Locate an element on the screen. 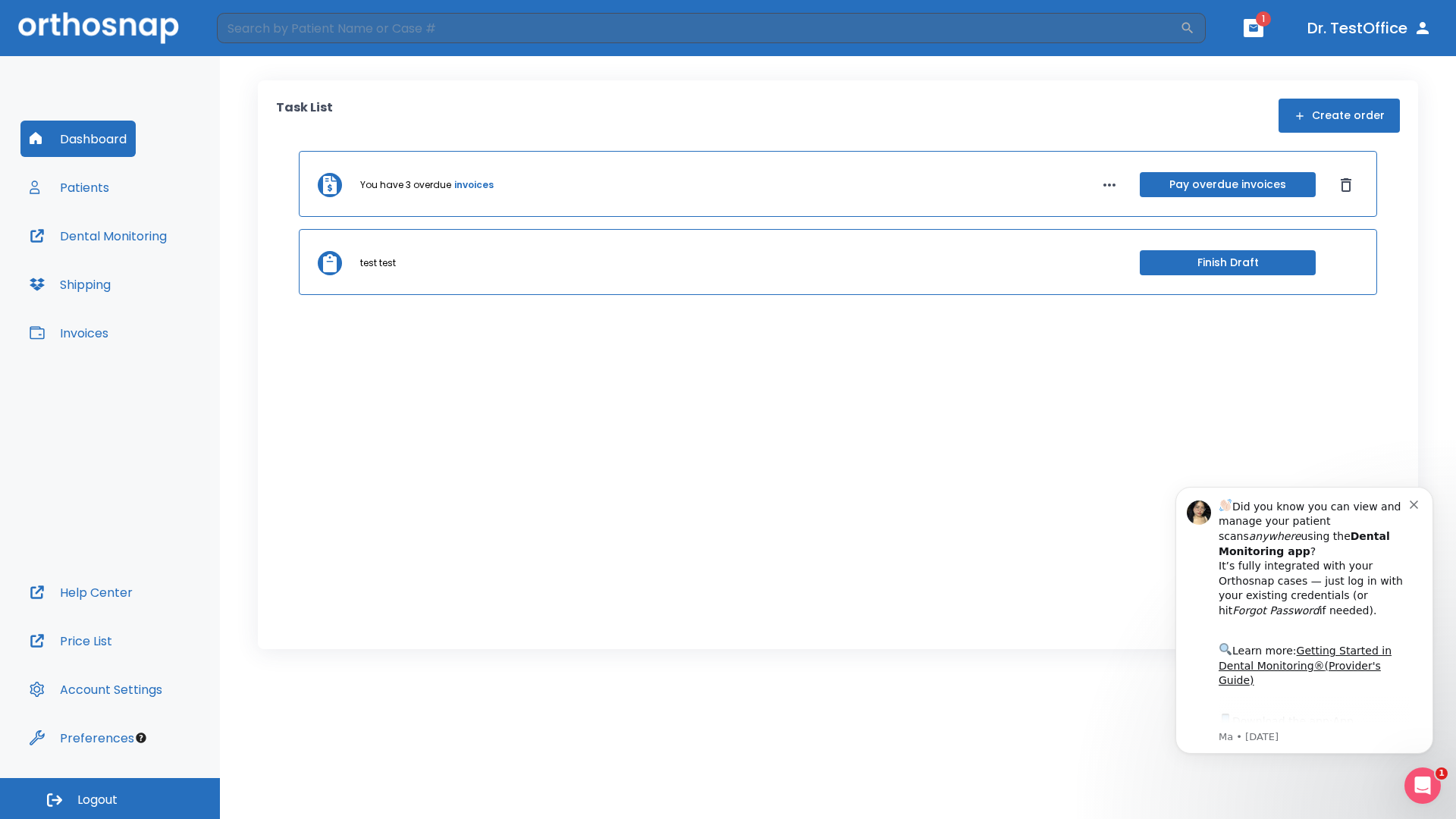  a: Shipping is located at coordinates (70, 285).